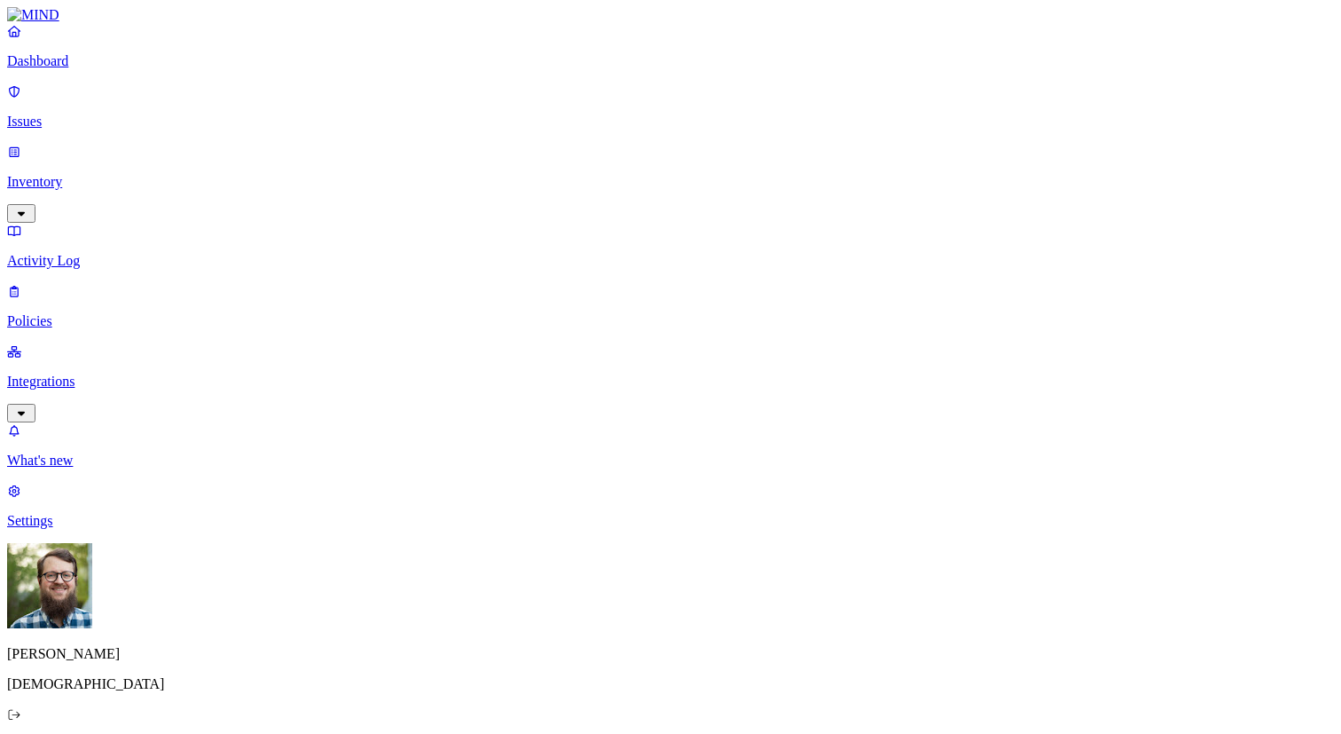 The width and height of the screenshot is (1341, 734). What do you see at coordinates (671, 506) in the screenshot?
I see `a: Settings` at bounding box center [671, 506].